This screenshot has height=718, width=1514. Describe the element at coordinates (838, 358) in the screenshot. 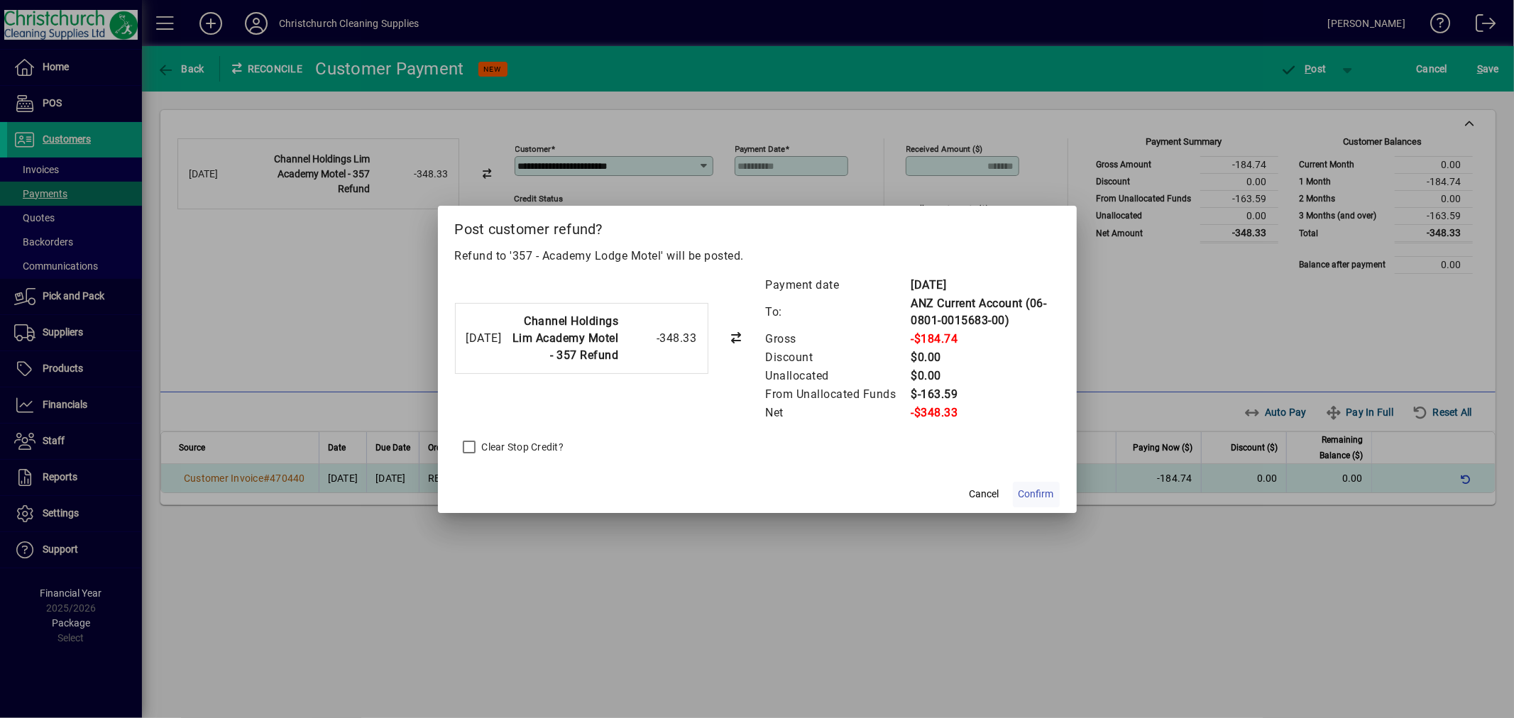

I see `td: Discount` at that location.